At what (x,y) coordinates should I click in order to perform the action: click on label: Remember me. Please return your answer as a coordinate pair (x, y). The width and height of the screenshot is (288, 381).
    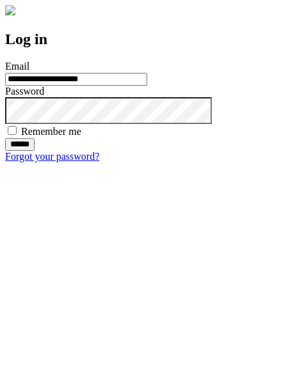
    Looking at the image, I should click on (51, 131).